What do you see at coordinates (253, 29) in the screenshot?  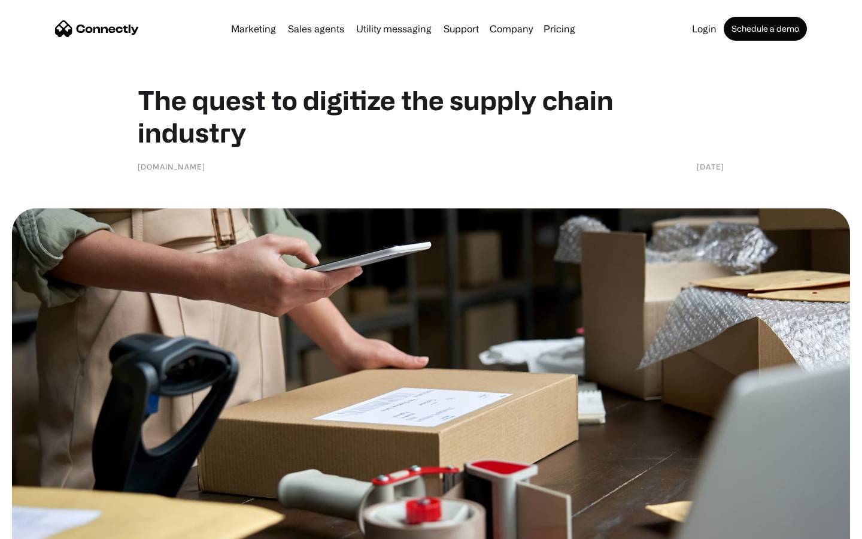 I see `a: Marketing` at bounding box center [253, 29].